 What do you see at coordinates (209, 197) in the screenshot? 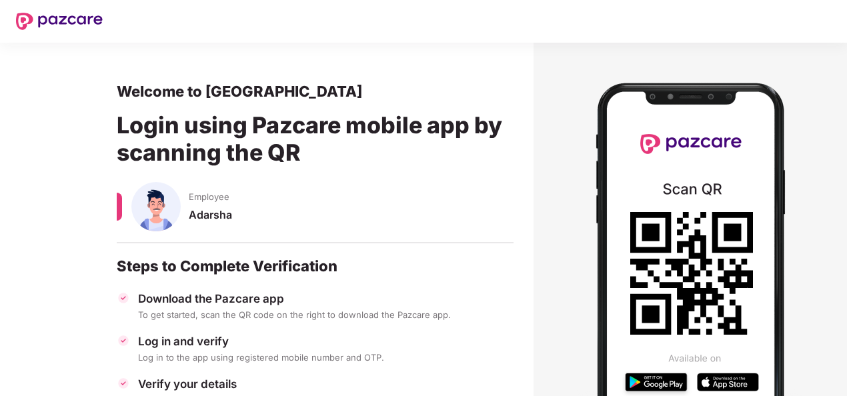
I see `span: Employee` at bounding box center [209, 197].